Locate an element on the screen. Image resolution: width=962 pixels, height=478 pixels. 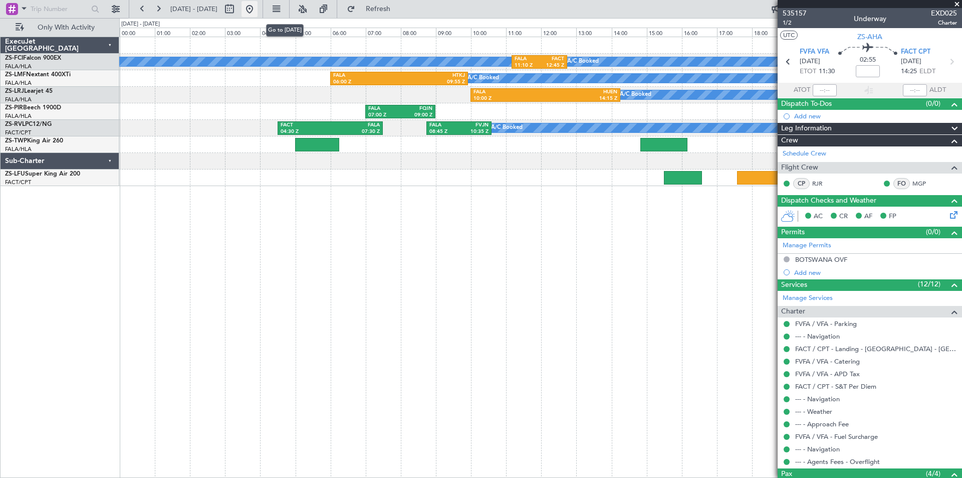
span: ALDT is located at coordinates (938, 90).